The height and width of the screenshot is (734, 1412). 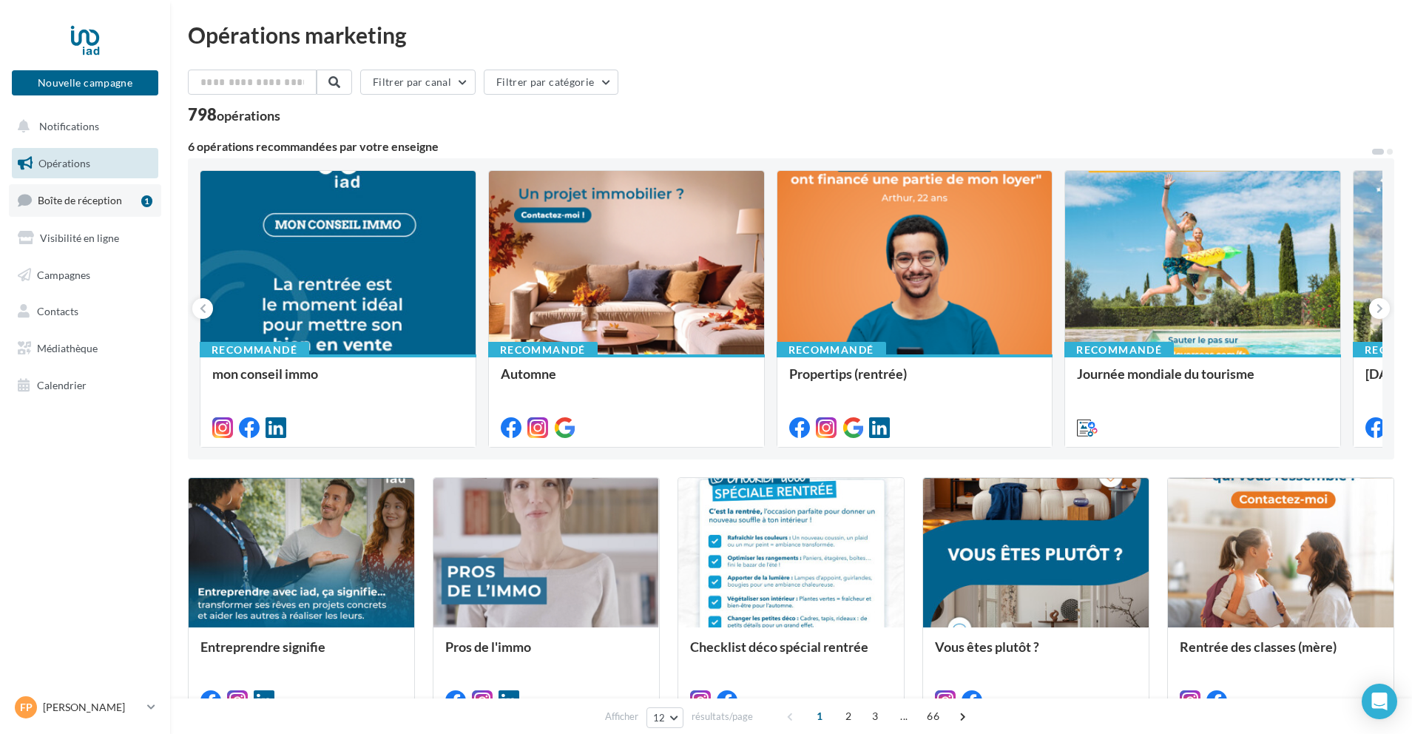 I want to click on a: Médiathèque, so click(x=85, y=348).